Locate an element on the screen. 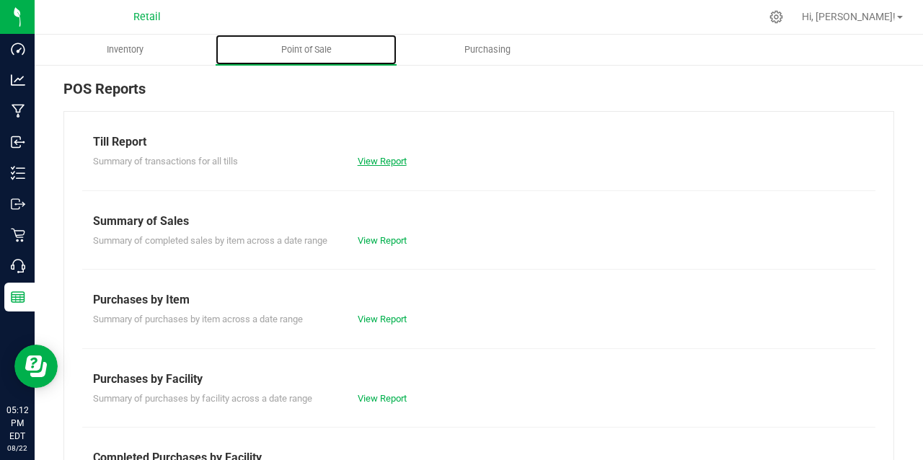 The image size is (923, 460). div: Purchases by Facility is located at coordinates (479, 379).